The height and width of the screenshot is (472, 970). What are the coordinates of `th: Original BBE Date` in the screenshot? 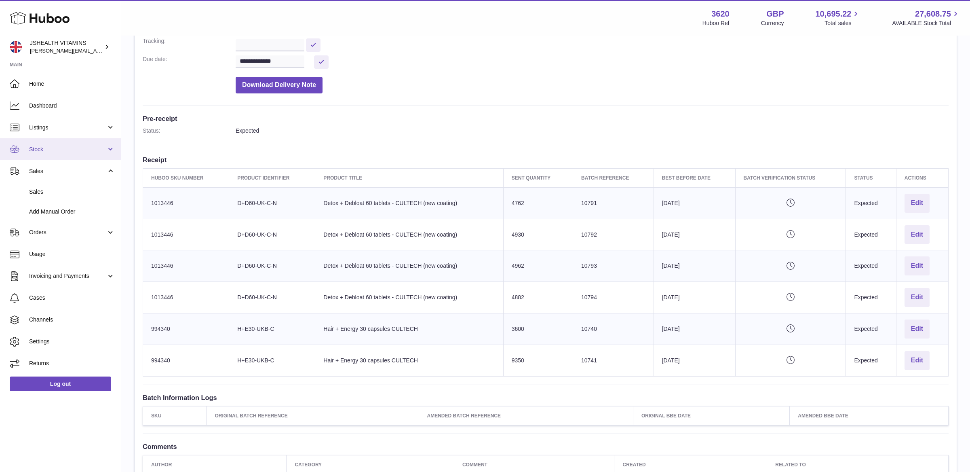 It's located at (711, 415).